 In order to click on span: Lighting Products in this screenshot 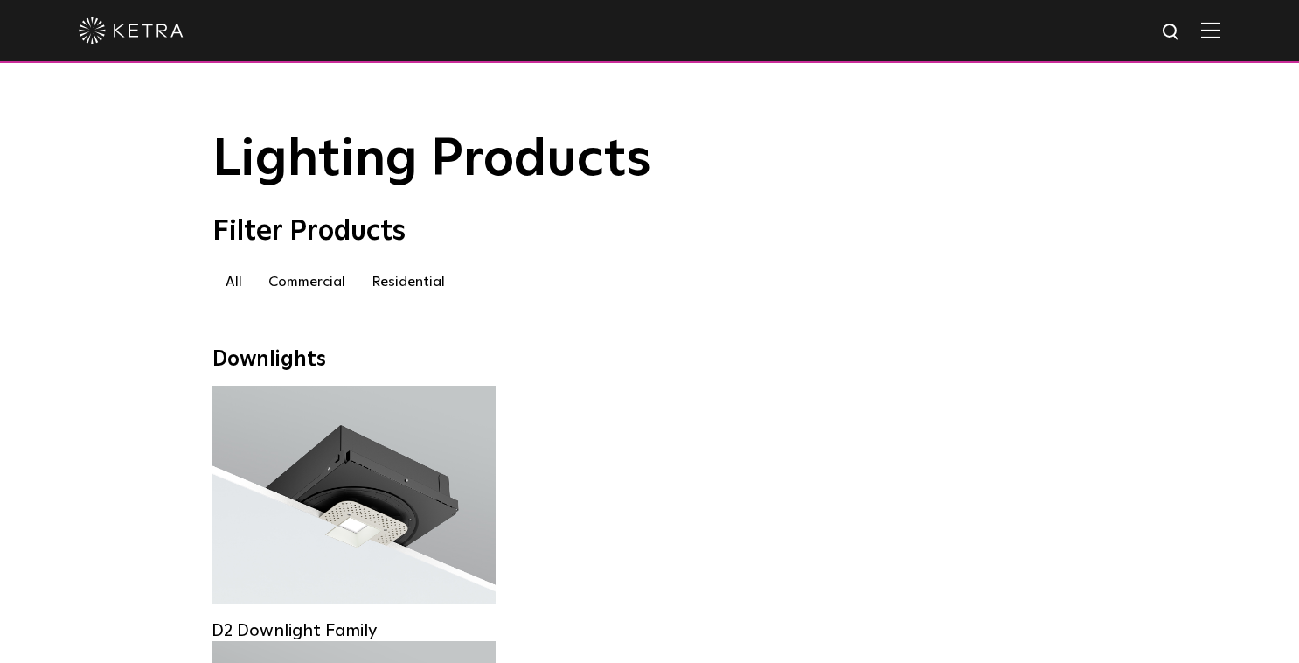, I will do `click(432, 160)`.